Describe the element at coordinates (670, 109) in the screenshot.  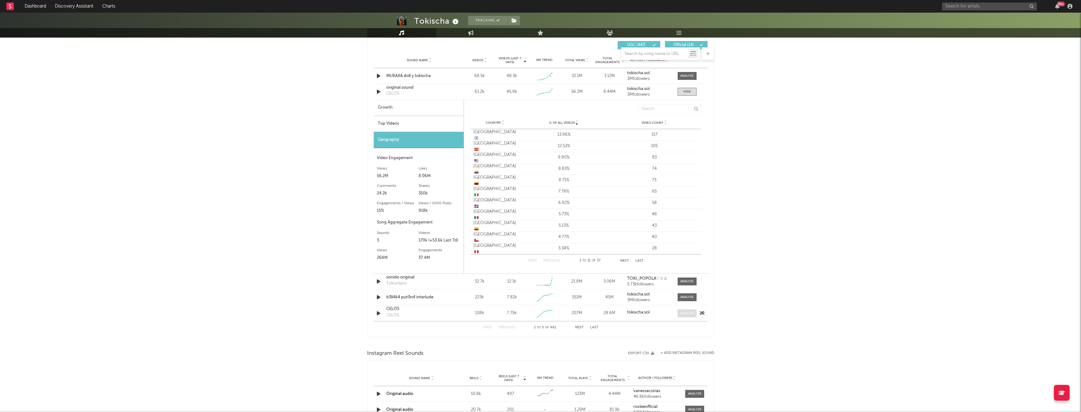
I see `input: Search...` at that location.